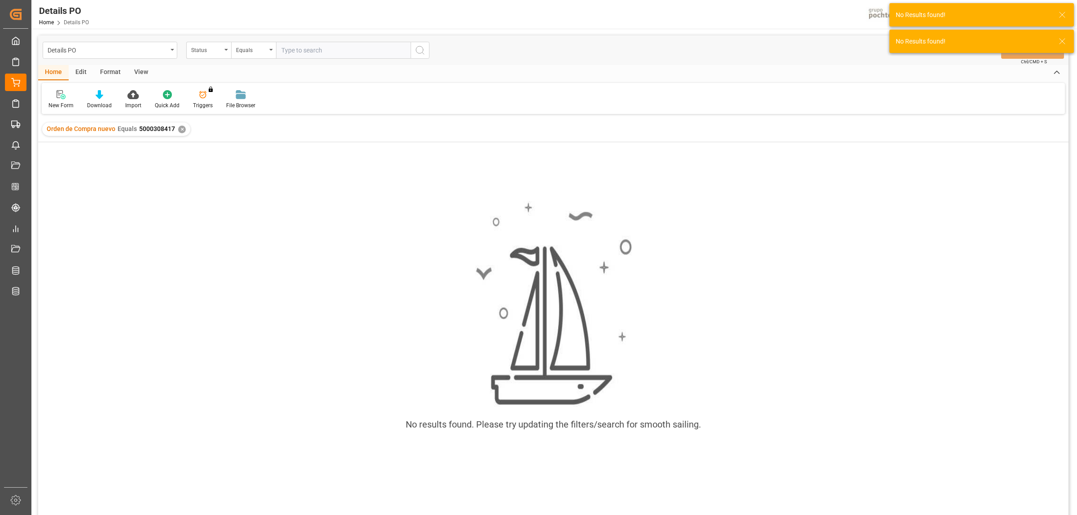 This screenshot has height=515, width=1077. Describe the element at coordinates (888, 14) in the screenshot. I see `img: pochtecaImg.jpg_1689854062.jpg` at that location.